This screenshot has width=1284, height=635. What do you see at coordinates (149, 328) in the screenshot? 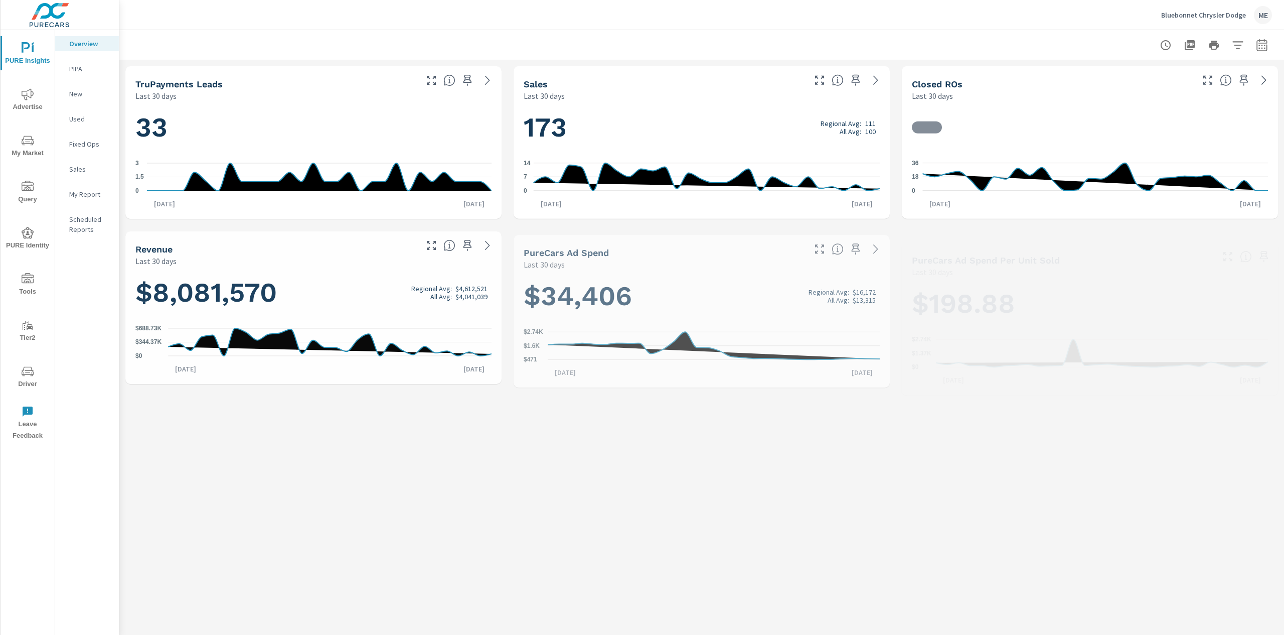
I see `text: $688.73K` at bounding box center [149, 328].